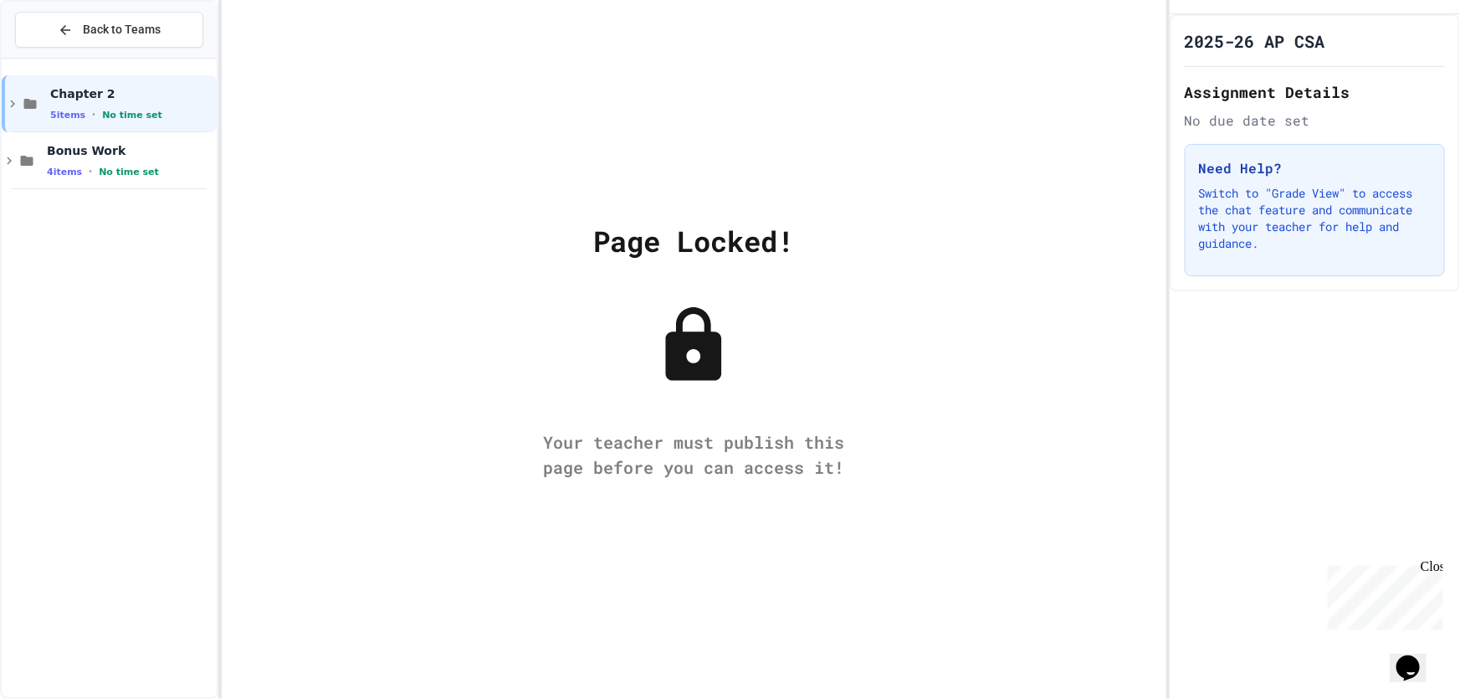 Image resolution: width=1460 pixels, height=699 pixels. I want to click on div: Your teacher must publish this page before you can access it!, so click(694, 454).